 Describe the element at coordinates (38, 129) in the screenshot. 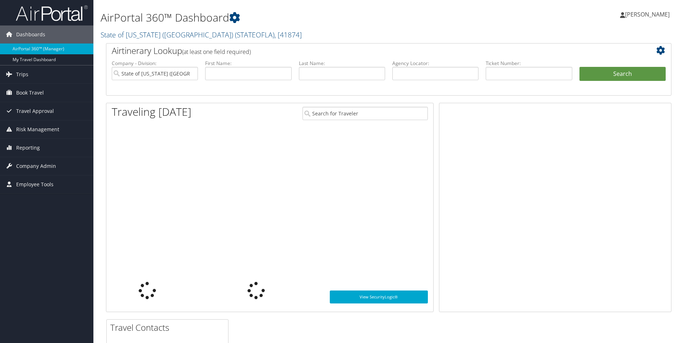

I see `span: Risk Management` at that location.